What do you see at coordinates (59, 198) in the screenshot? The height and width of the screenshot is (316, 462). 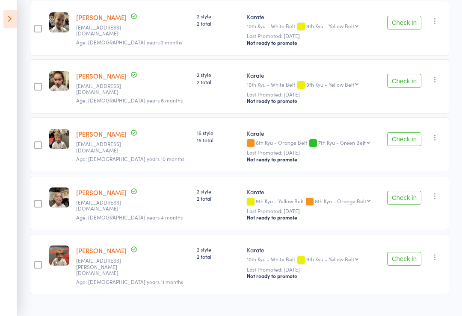 I see `img: image1738731050.png` at bounding box center [59, 198].